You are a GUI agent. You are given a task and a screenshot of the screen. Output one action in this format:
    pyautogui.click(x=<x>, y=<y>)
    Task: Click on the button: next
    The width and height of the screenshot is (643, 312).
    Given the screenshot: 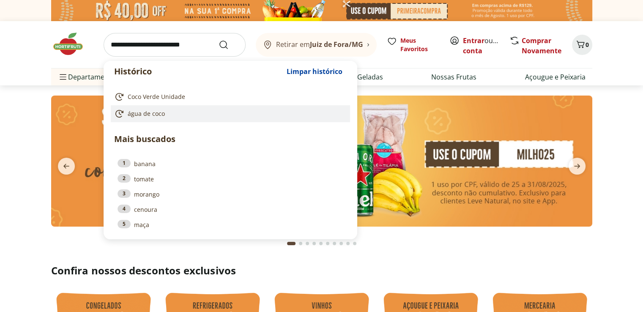 What is the action you would take?
    pyautogui.click(x=577, y=166)
    